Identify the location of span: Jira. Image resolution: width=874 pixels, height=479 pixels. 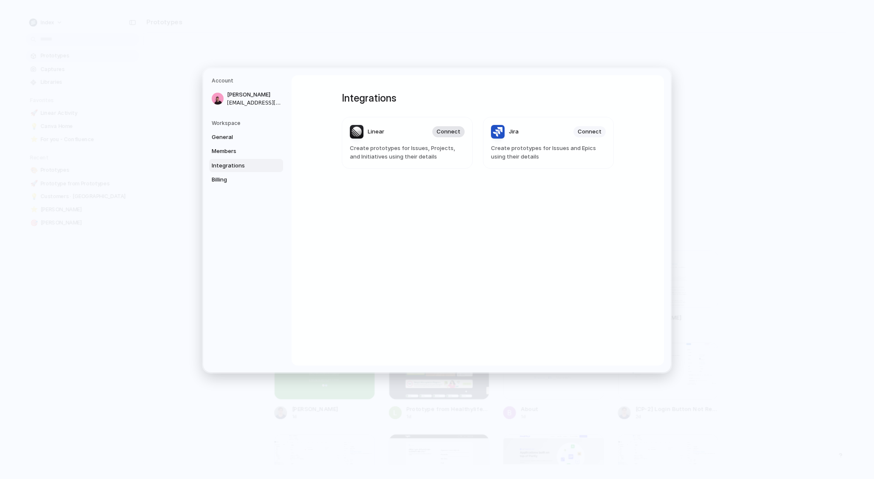
(514, 132).